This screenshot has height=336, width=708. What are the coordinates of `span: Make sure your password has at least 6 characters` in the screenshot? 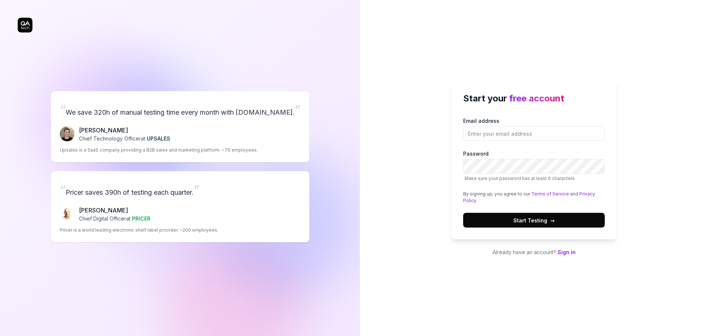 It's located at (519, 178).